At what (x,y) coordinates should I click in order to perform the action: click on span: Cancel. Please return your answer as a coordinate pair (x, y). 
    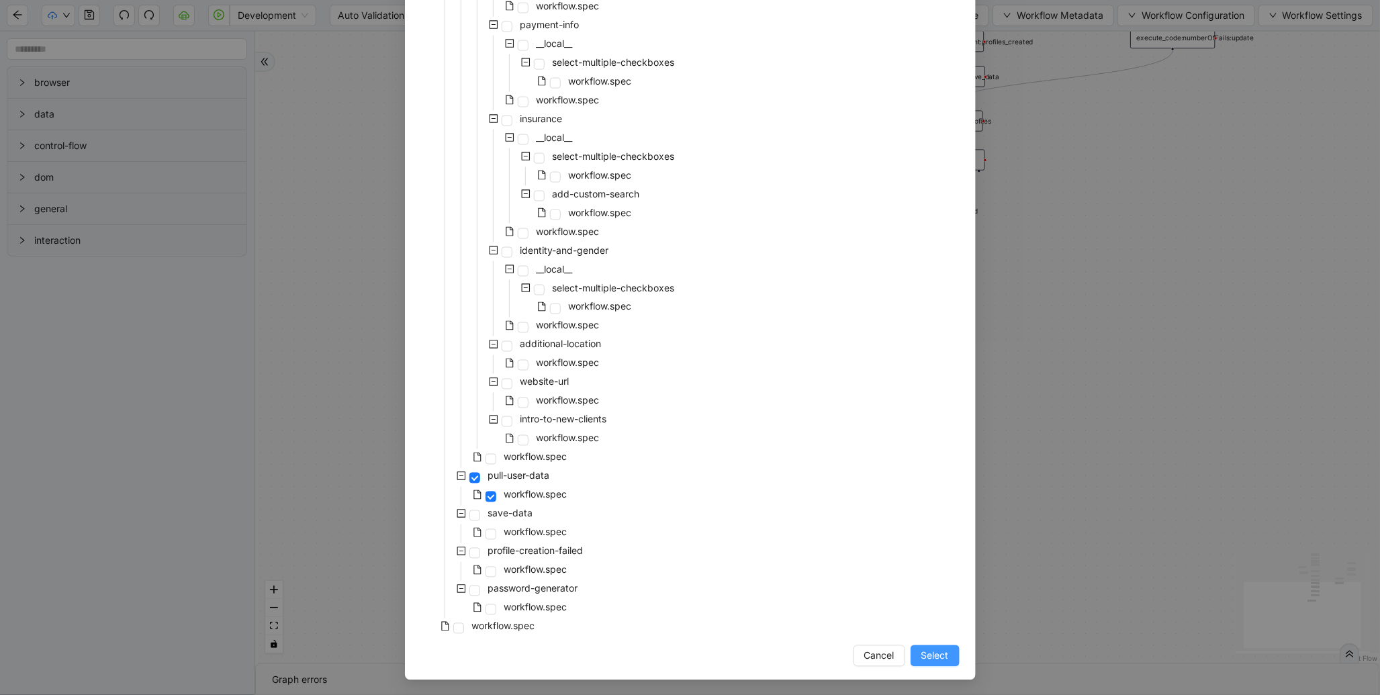
    Looking at the image, I should click on (879, 656).